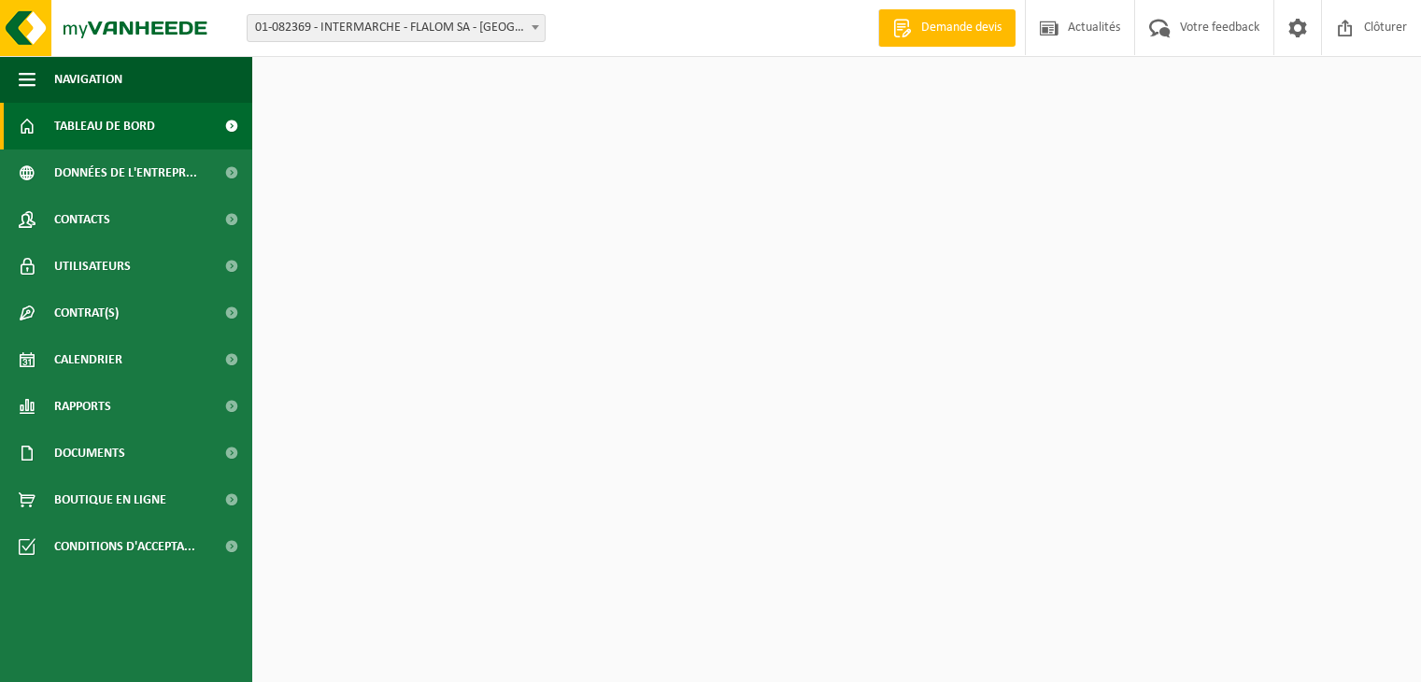  What do you see at coordinates (396, 28) in the screenshot?
I see `span: 01-082369 - INTERMARCHE - FLALOM SA - LOMME` at bounding box center [396, 28].